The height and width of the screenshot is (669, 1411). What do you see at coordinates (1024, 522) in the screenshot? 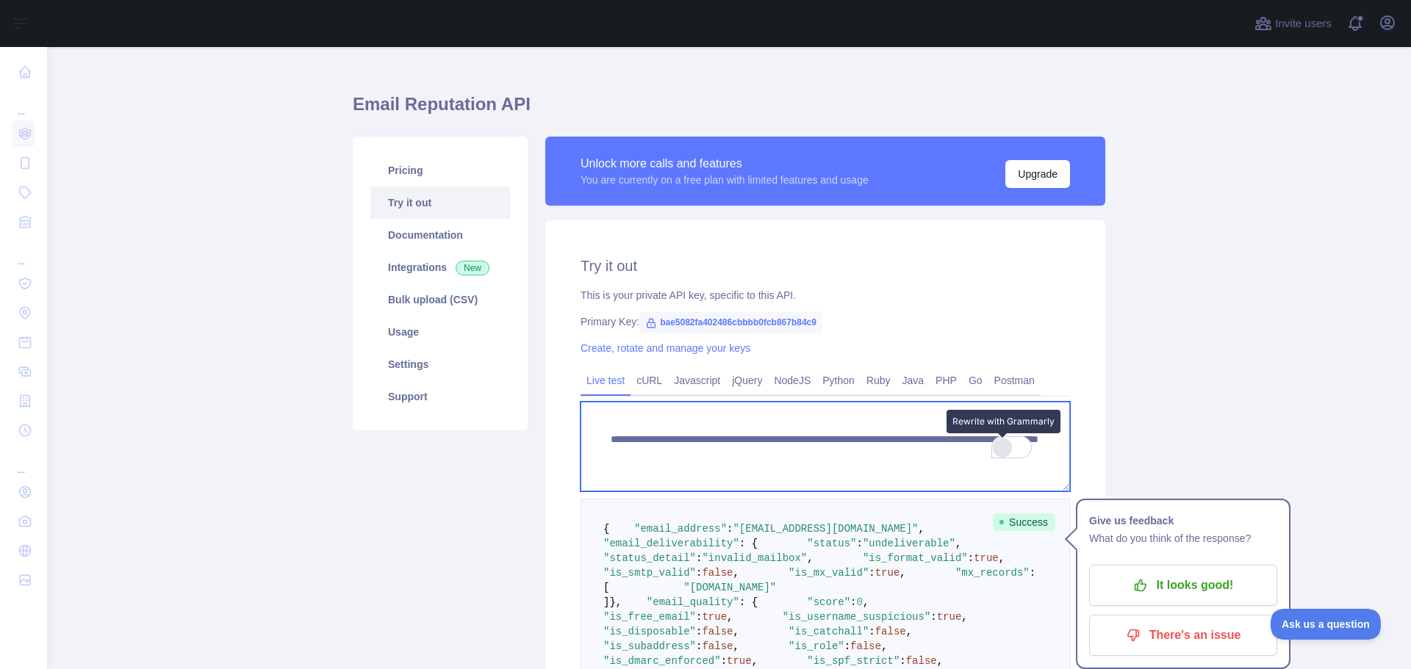
I see `span: Success` at bounding box center [1024, 522].